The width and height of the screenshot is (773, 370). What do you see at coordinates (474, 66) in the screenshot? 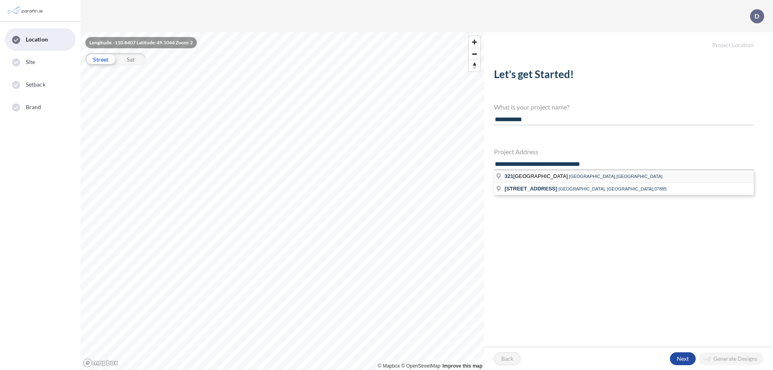
I see `span: Reset bearing to north` at bounding box center [474, 66].